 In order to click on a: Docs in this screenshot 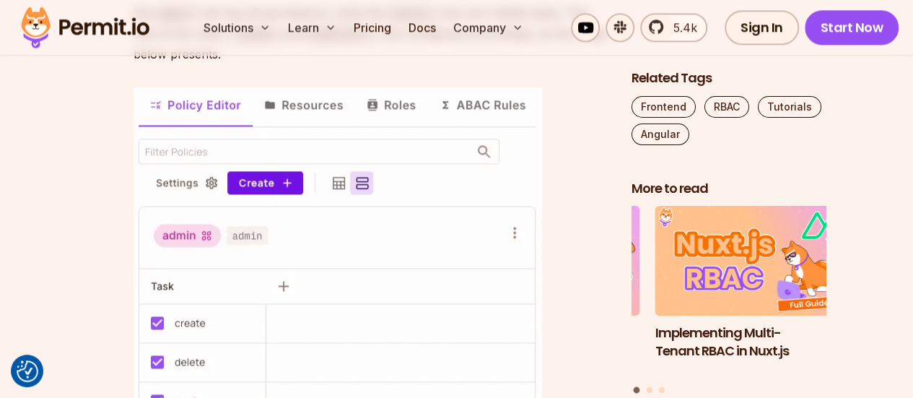, I will do `click(422, 27)`.